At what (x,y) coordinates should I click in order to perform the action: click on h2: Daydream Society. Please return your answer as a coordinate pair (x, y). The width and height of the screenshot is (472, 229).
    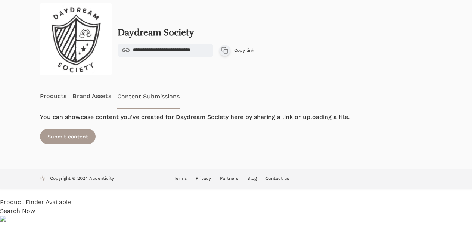
    Looking at the image, I should click on (156, 33).